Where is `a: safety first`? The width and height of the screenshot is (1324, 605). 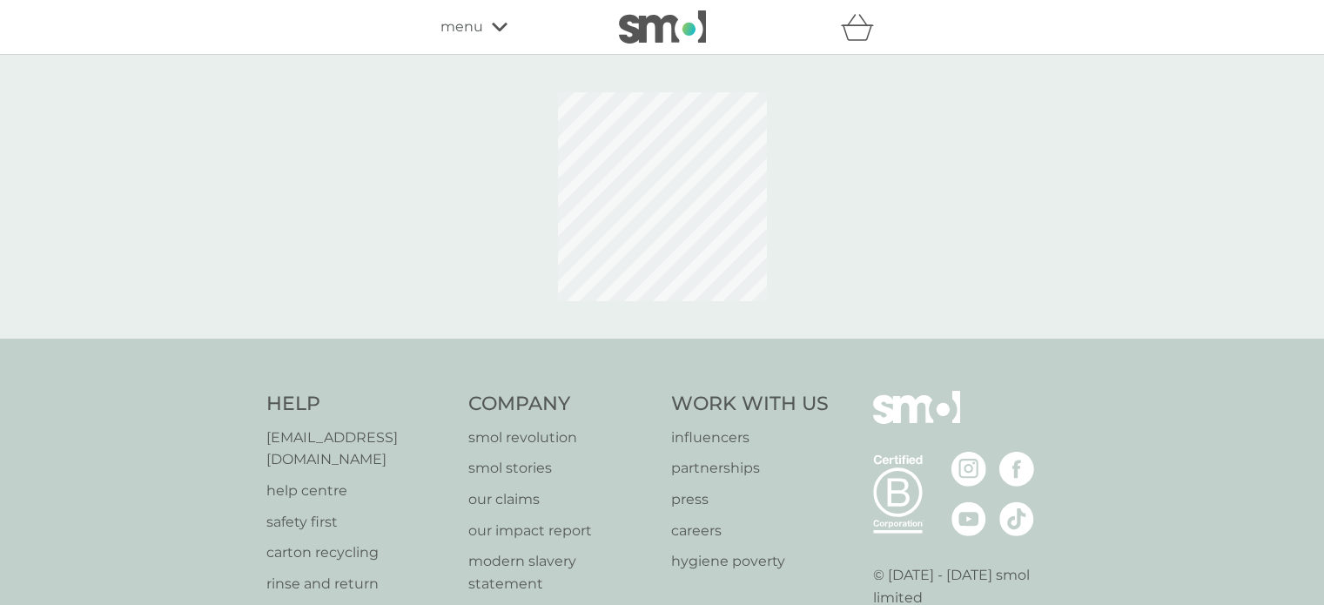 a: safety first is located at coordinates (359, 522).